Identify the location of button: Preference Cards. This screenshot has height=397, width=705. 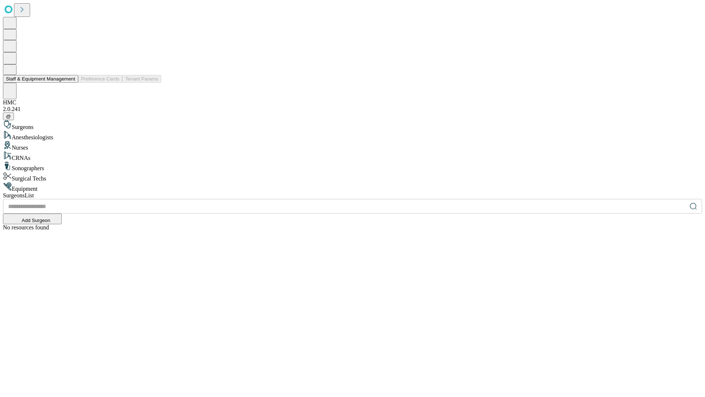
(100, 79).